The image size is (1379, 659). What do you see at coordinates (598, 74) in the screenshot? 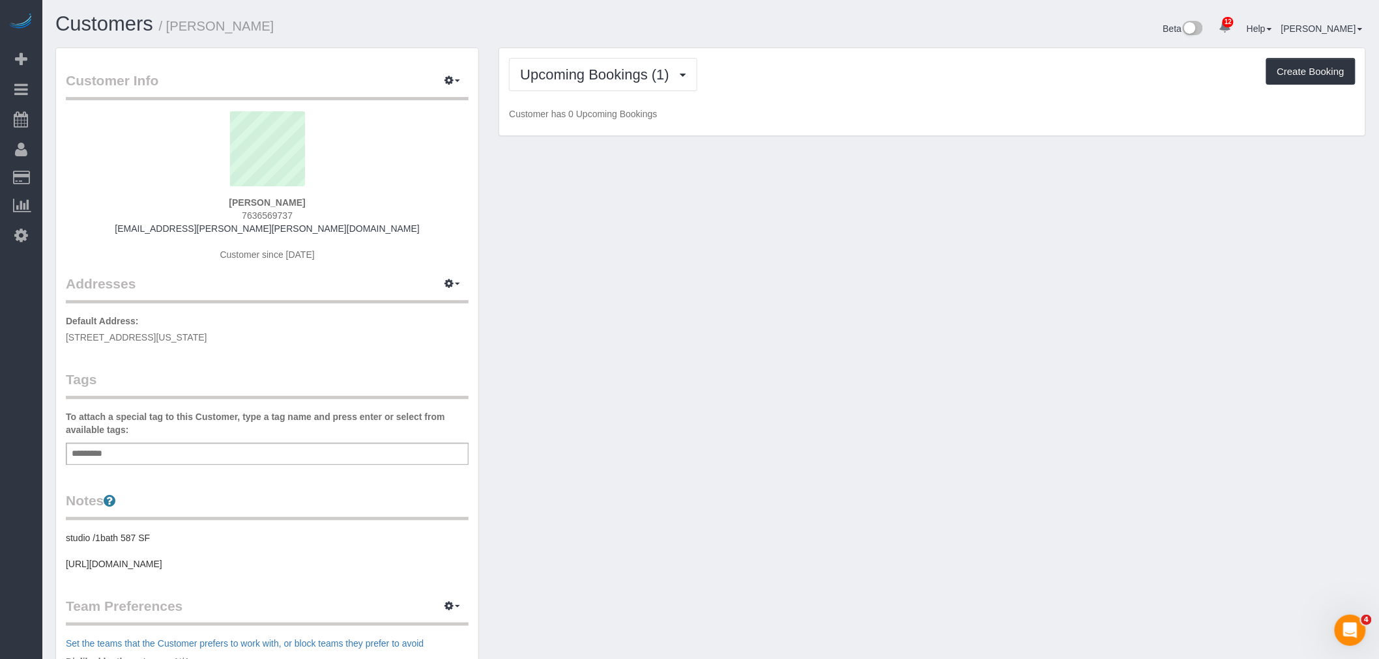
I see `span: Upcoming Bookings (1)` at bounding box center [598, 74].